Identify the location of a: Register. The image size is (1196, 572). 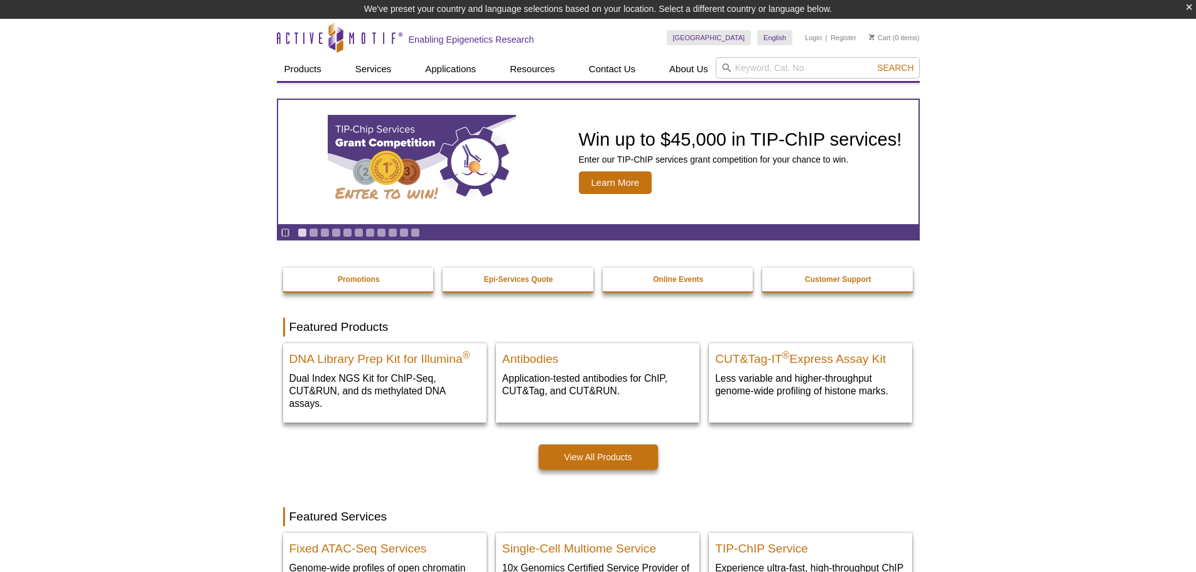
(843, 38).